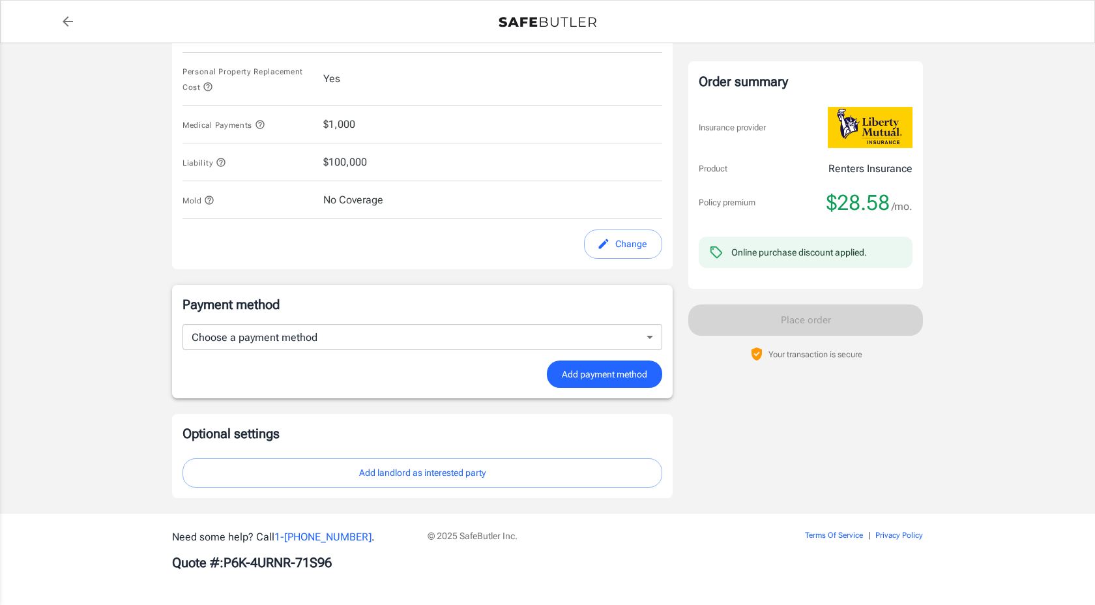  I want to click on img: Back to quotes, so click(547, 22).